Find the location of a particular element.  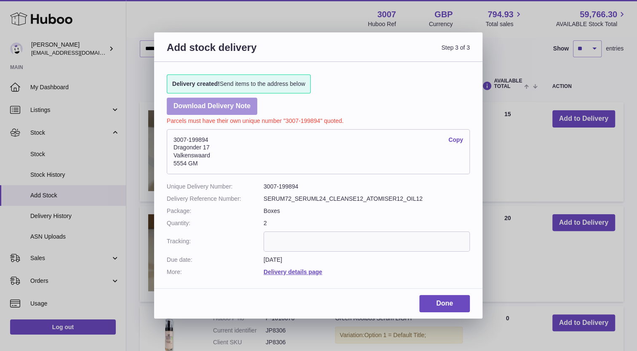

span: Send items to the address below is located at coordinates (239, 84).